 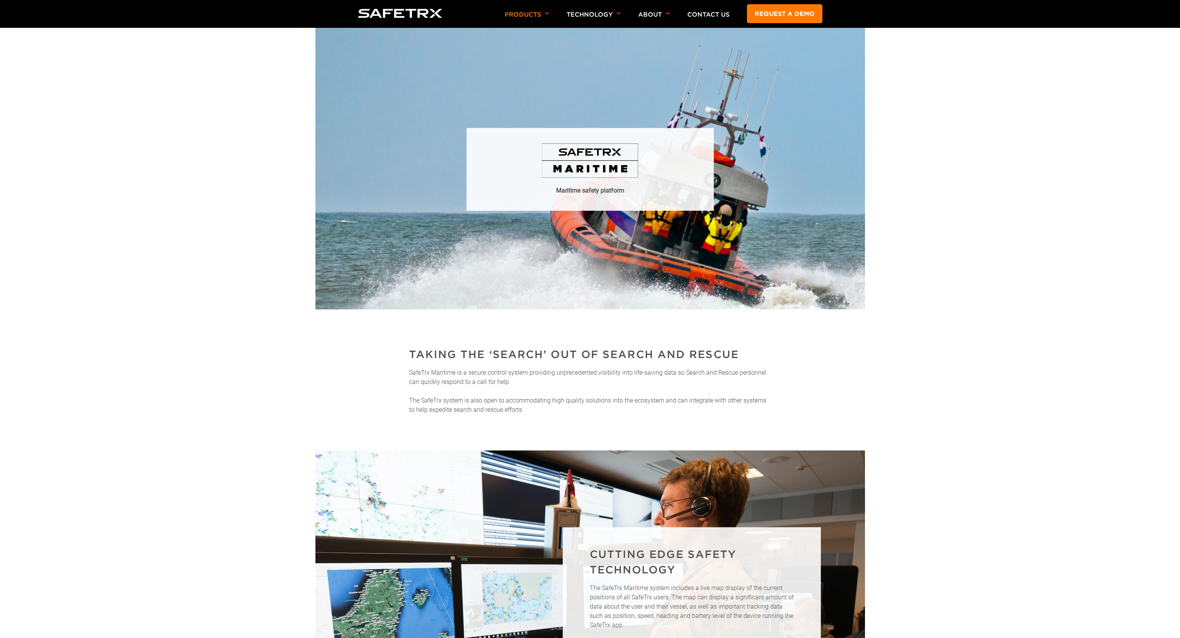 What do you see at coordinates (691, 563) in the screenshot?
I see `h2: CUTTING EDGE SAFETY TECHNOLOGY` at bounding box center [691, 563].